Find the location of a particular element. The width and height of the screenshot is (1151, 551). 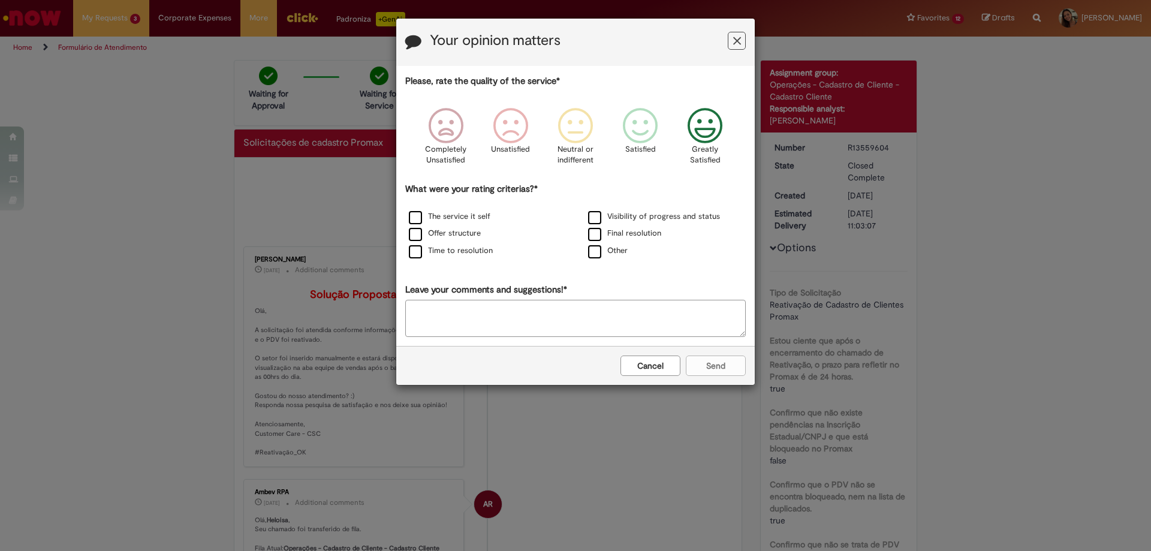

div: Unsatisfied is located at coordinates (511, 140).